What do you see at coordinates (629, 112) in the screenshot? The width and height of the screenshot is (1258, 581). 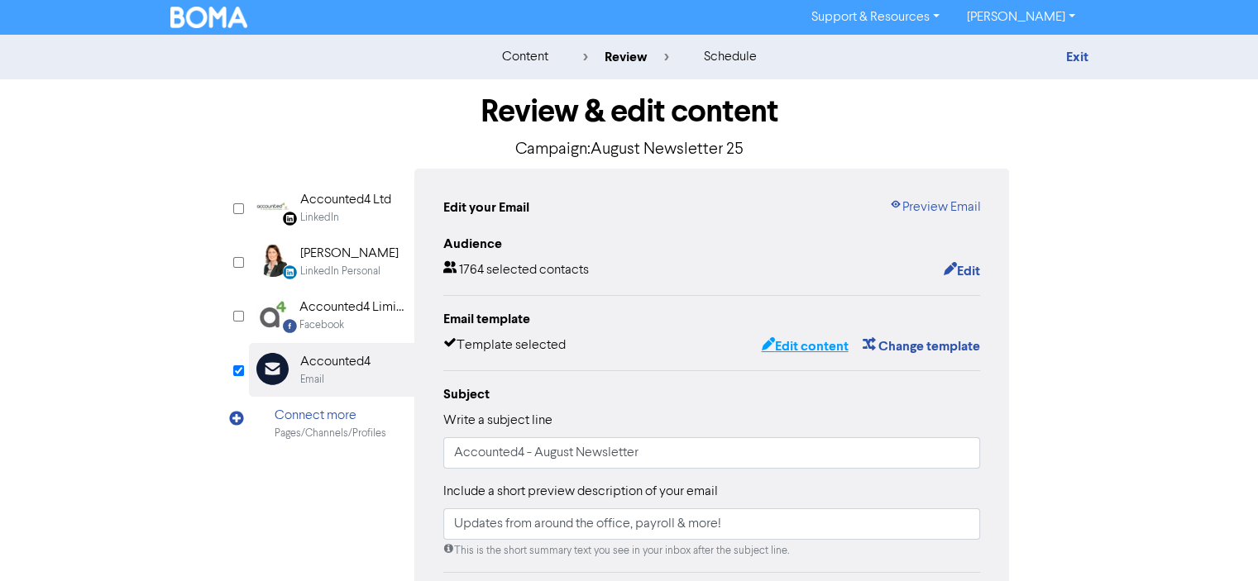 I see `h1: Review & edit content` at bounding box center [629, 112].